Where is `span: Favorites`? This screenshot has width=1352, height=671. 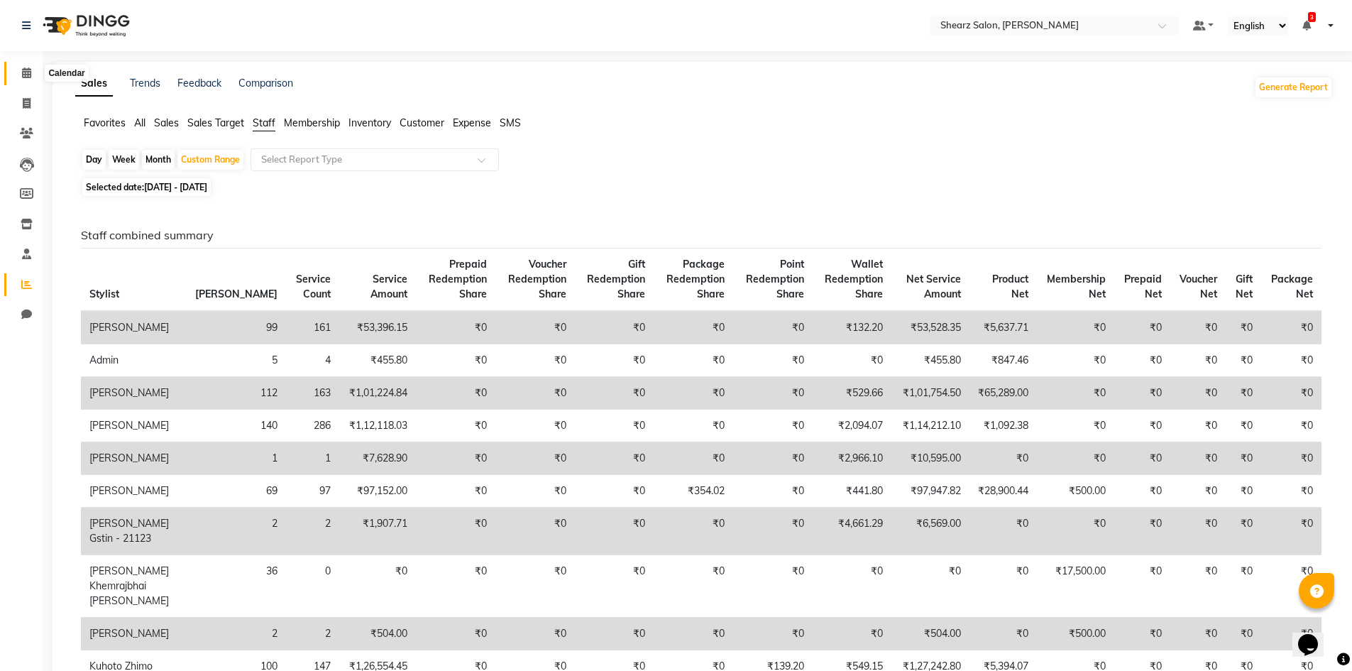 span: Favorites is located at coordinates (104, 123).